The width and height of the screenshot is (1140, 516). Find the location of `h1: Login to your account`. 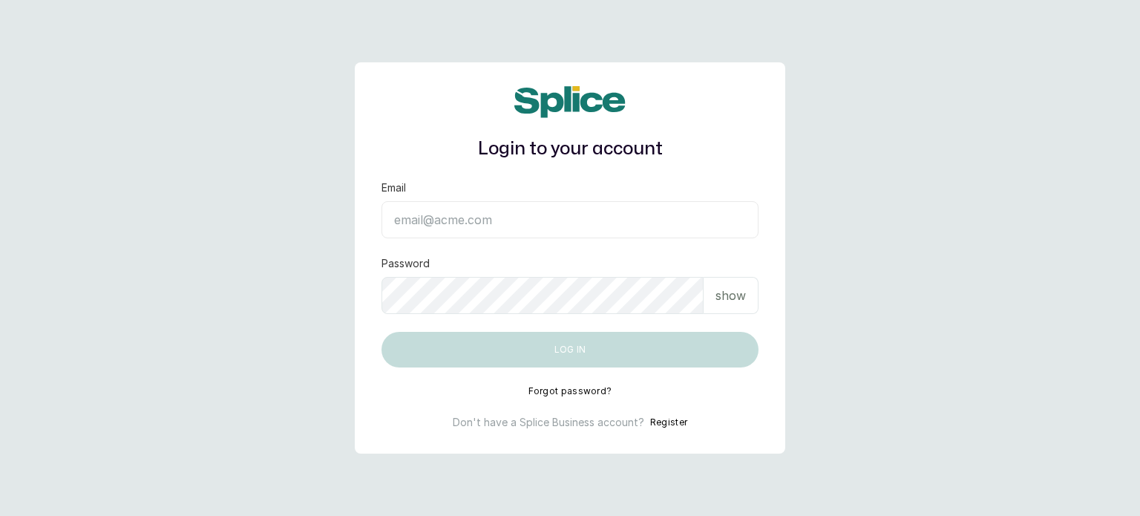

h1: Login to your account is located at coordinates (570, 149).